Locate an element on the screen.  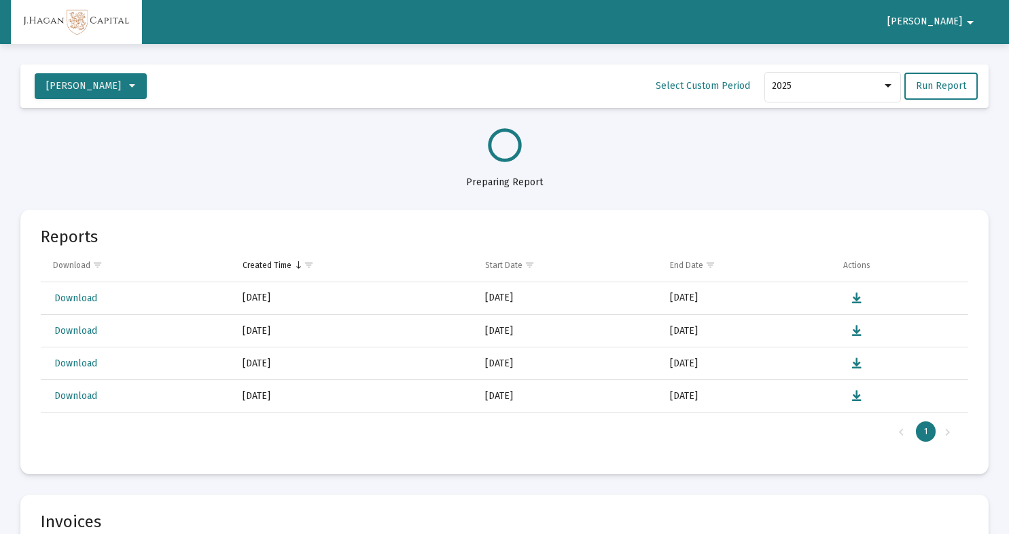
mat-card-title: Invoices is located at coordinates (71, 522).